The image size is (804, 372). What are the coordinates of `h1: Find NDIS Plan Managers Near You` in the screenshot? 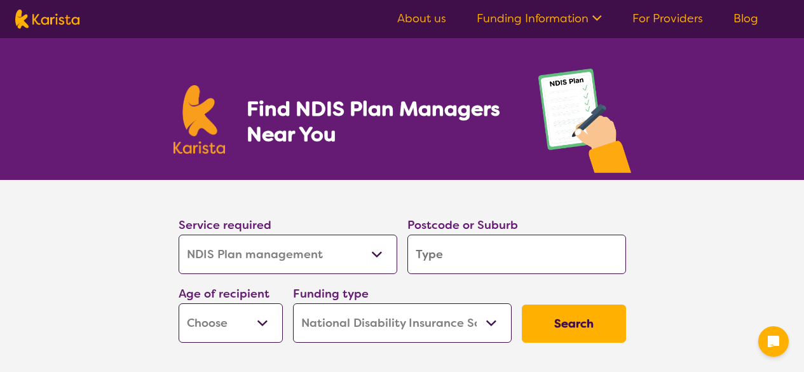 It's located at (379, 121).